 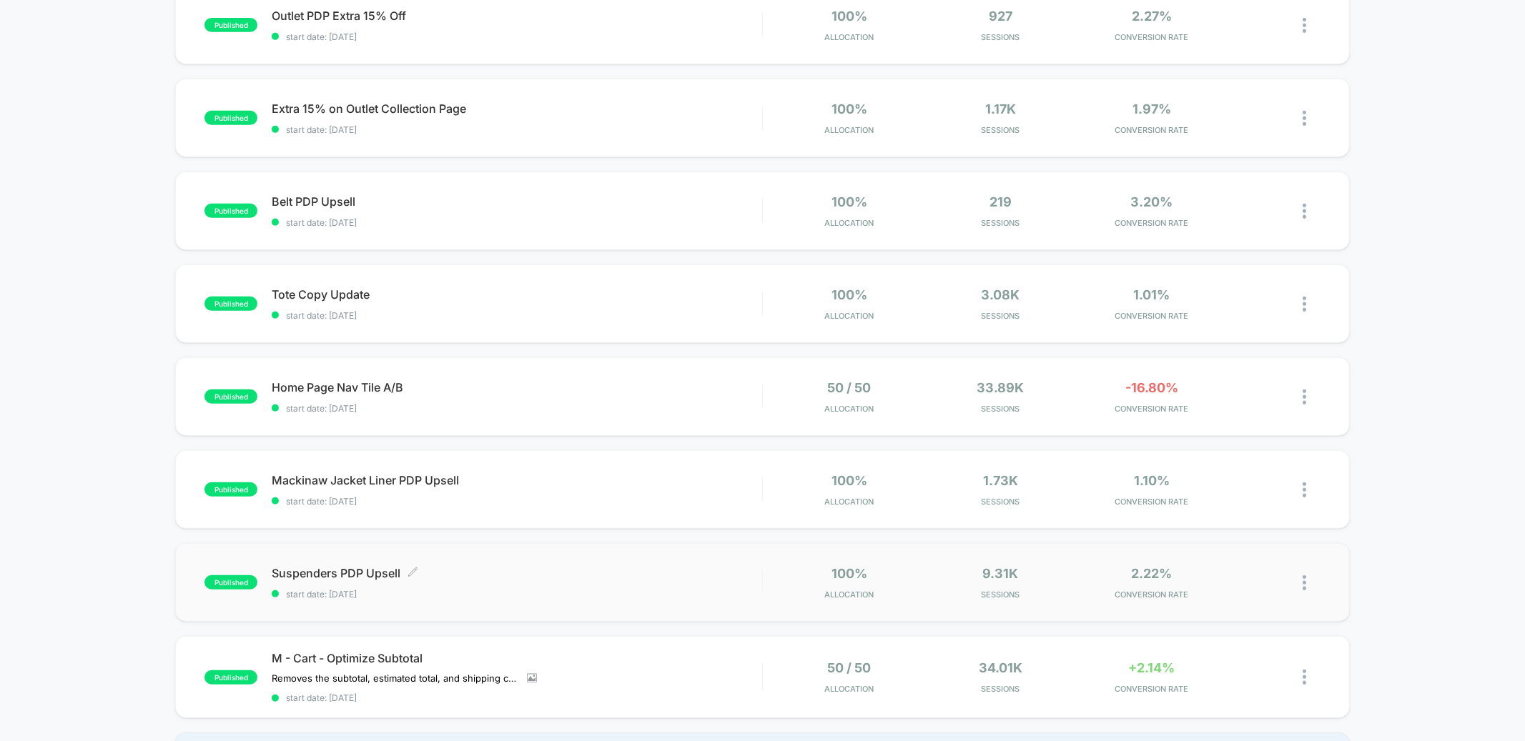 I want to click on span: Belt PDP Upsell, so click(x=516, y=202).